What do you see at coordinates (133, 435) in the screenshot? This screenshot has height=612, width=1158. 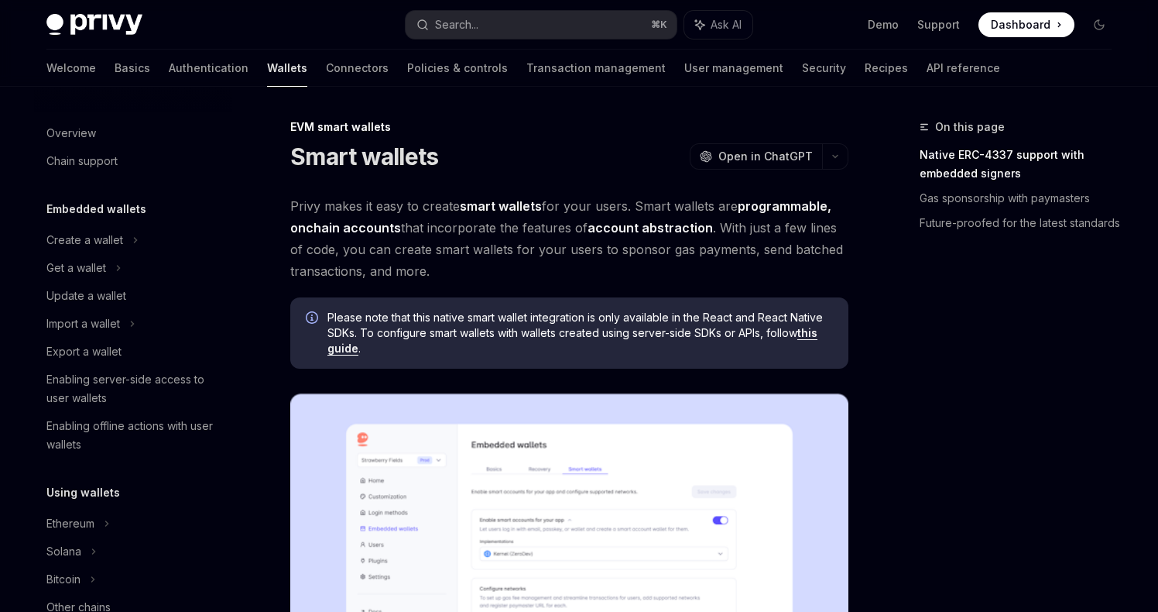 I see `a: Enabling offline actions with user wallets` at bounding box center [133, 435].